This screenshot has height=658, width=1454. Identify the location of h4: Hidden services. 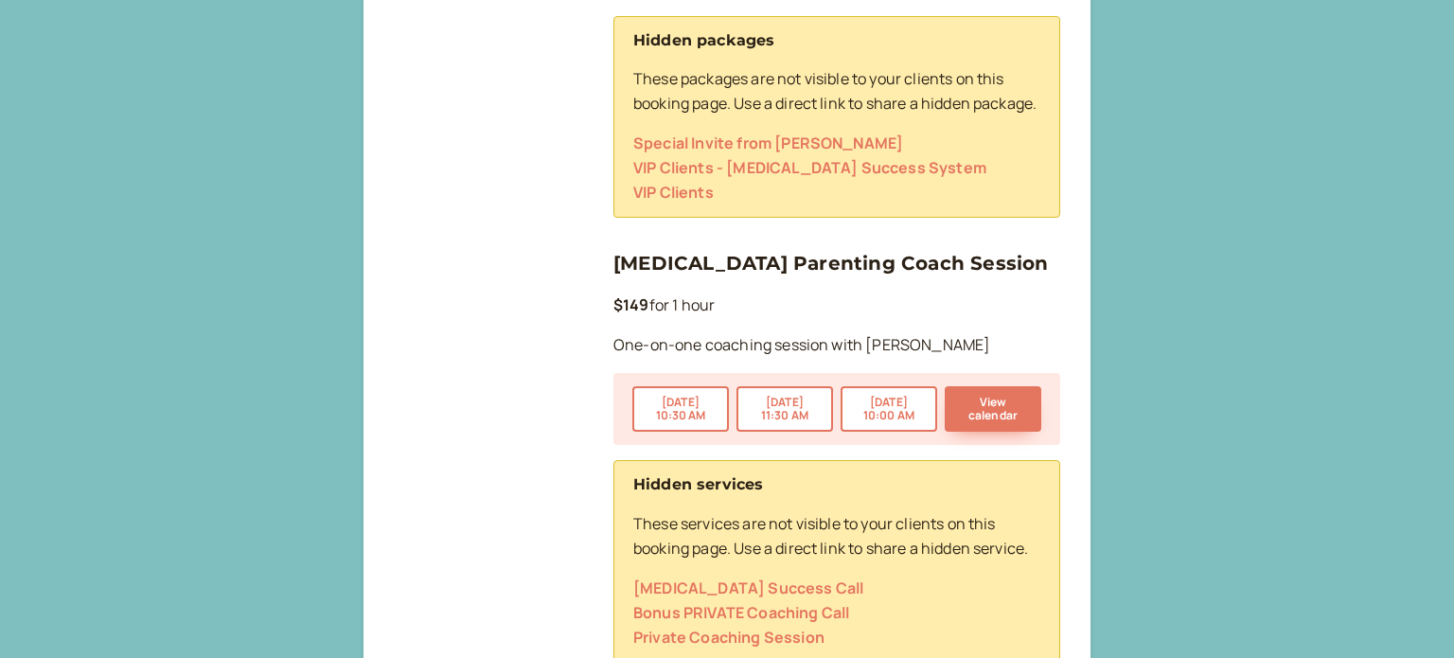
(837, 485).